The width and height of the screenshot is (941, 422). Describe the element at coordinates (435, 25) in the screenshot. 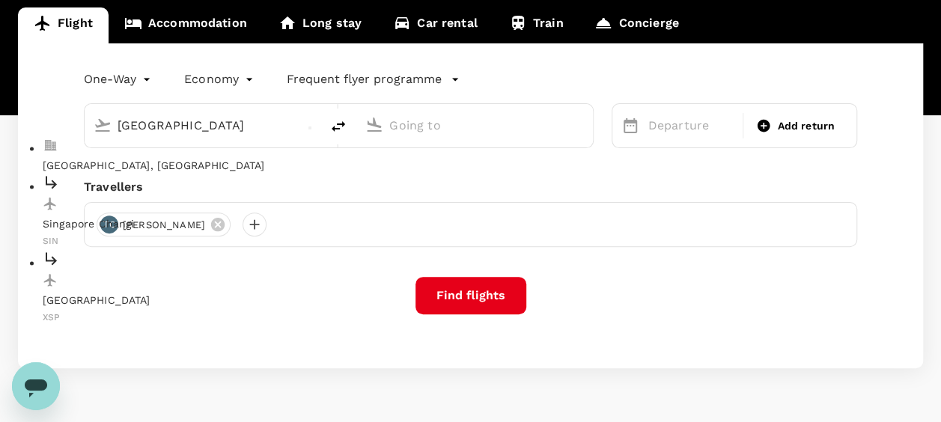

I see `a: Car rental` at that location.